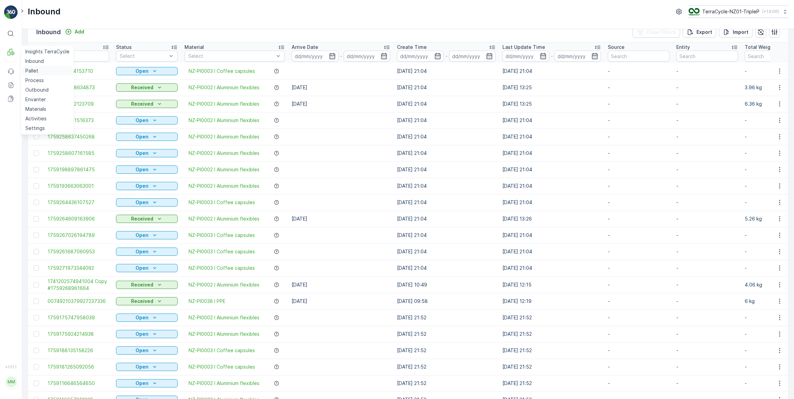  I want to click on a: 1759258601516373, so click(78, 120).